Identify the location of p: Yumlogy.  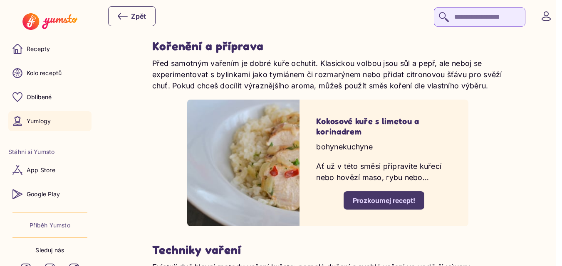
(39, 121).